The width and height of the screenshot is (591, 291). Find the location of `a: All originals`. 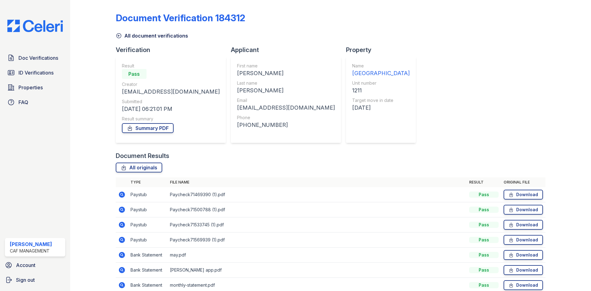

a: All originals is located at coordinates (139, 167).